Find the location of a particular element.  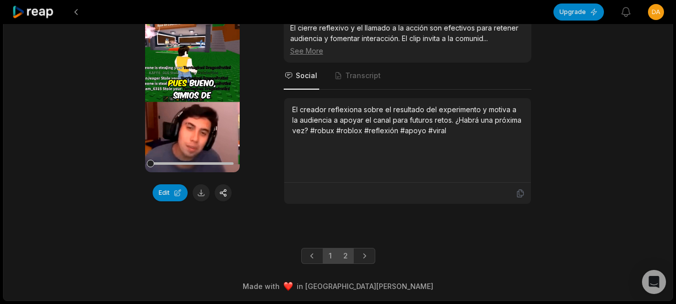

video: Your browser does not support mp4 format. is located at coordinates (192, 88).